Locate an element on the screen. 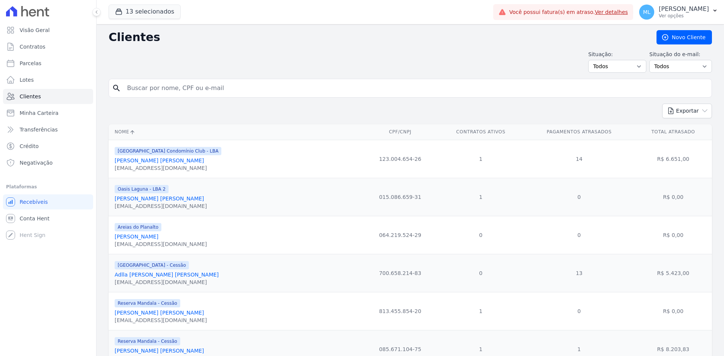 The height and width of the screenshot is (356, 724). a: Transferências is located at coordinates (48, 130).